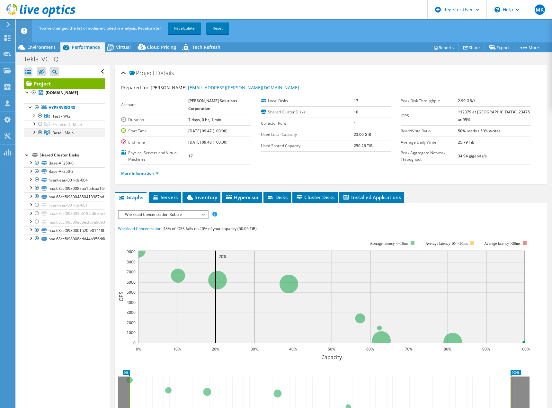 This screenshot has width=552, height=408. Describe the element at coordinates (429, 156) in the screenshot. I see `label: Peak Aggregate Network Throughput` at that location.